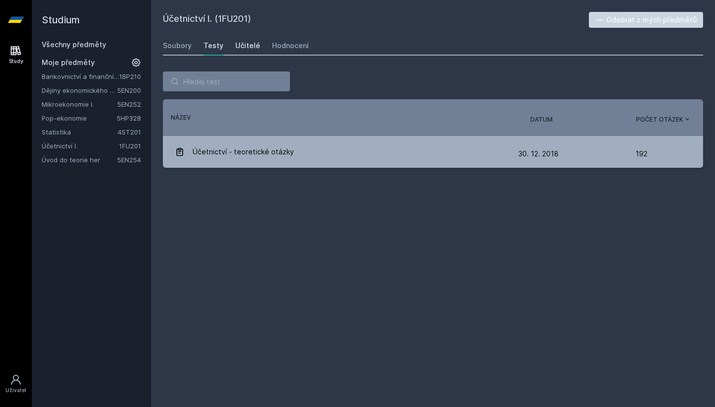  I want to click on span: Moje předměty, so click(68, 63).